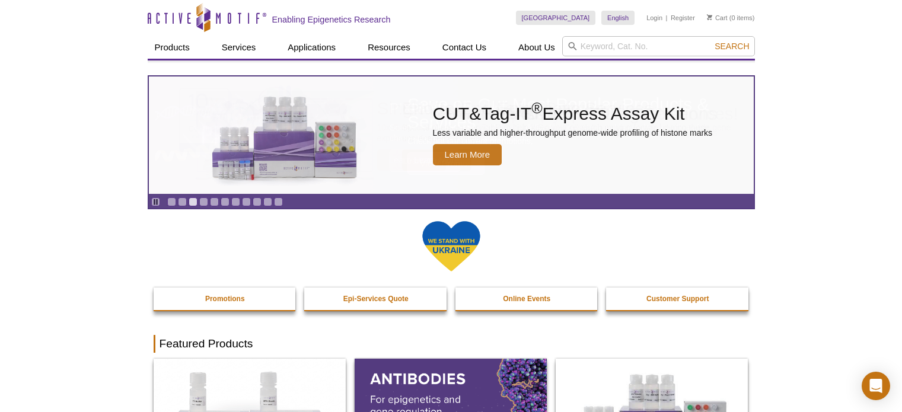 The width and height of the screenshot is (902, 412). Describe the element at coordinates (677, 299) in the screenshot. I see `strong: Customer Support` at that location.